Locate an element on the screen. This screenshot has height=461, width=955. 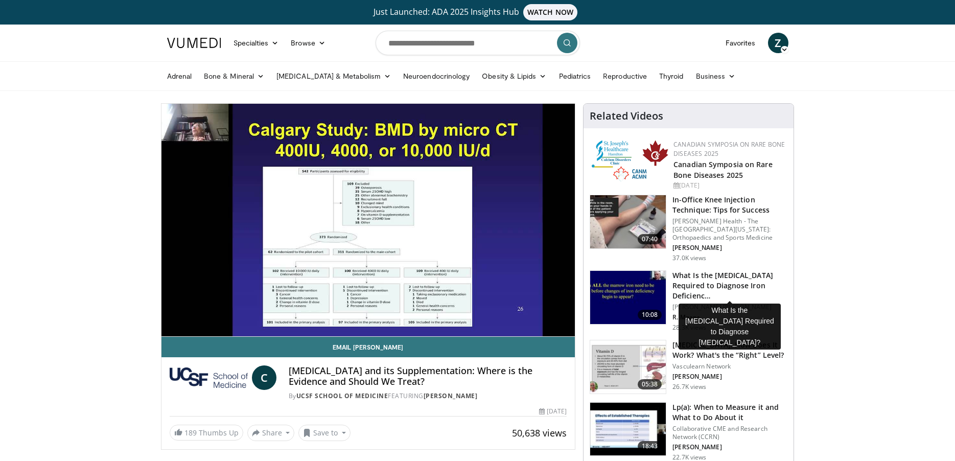
p: Vasculearn Network is located at coordinates (730, 366).